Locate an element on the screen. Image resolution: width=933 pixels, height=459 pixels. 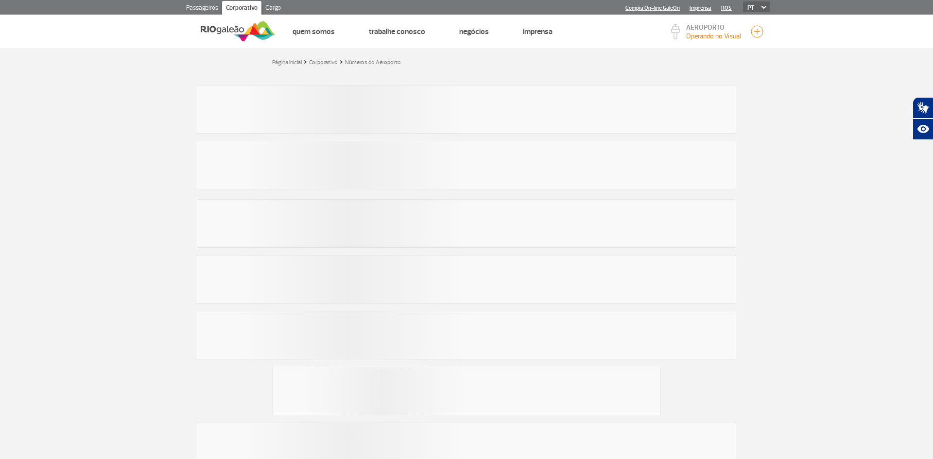
button: Abrir tradutor de língua de sinais. is located at coordinates (923, 108).